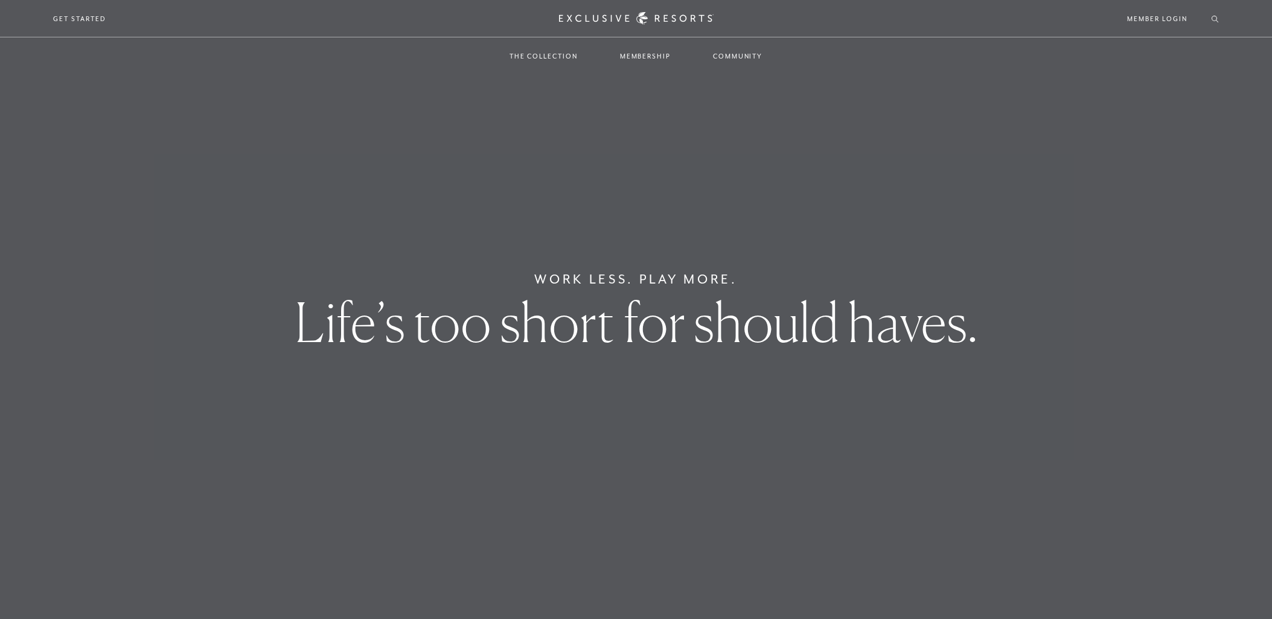  Describe the element at coordinates (645, 56) in the screenshot. I see `a: Membership` at that location.